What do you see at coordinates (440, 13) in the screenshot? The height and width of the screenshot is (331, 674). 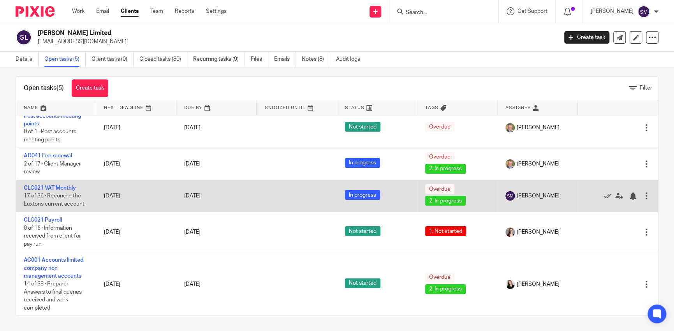 I see `input: Search` at bounding box center [440, 13].